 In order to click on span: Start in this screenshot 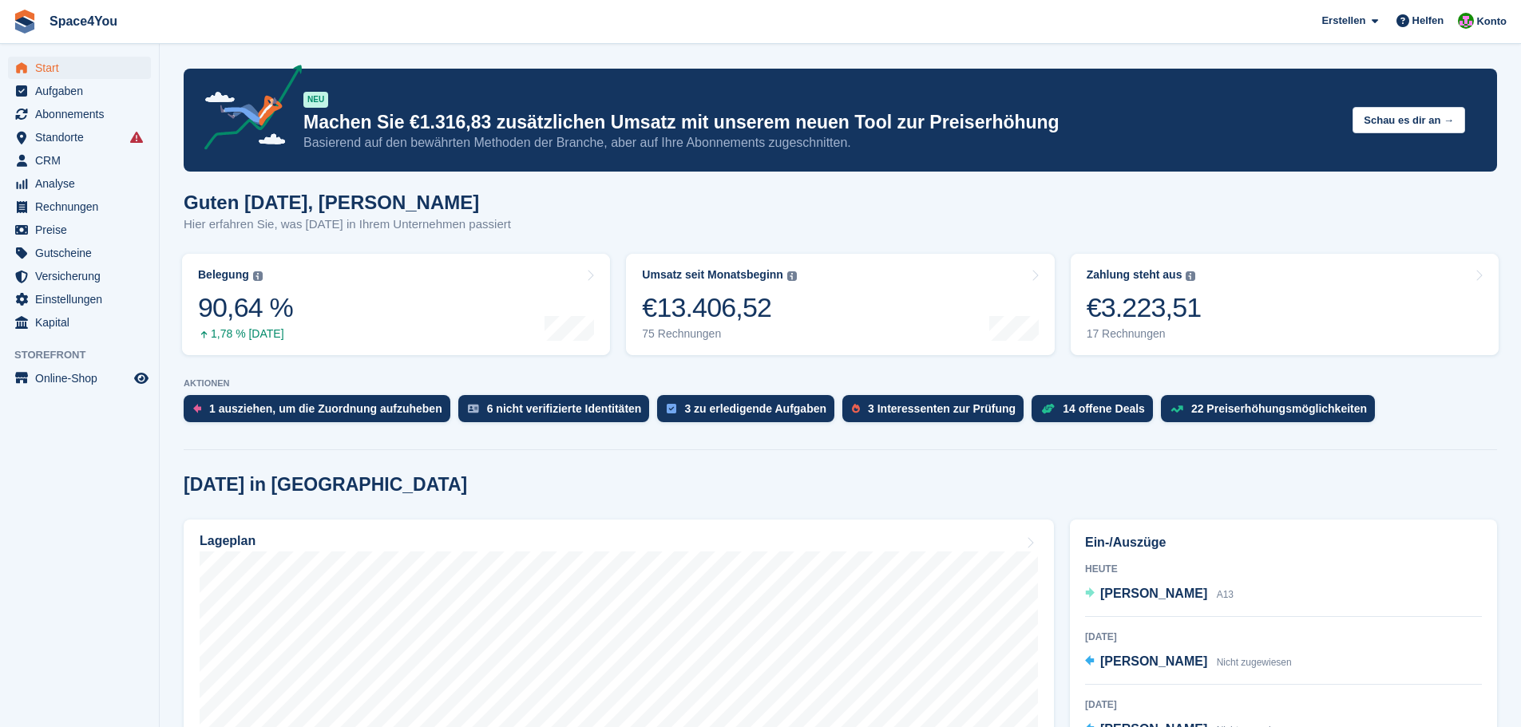, I will do `click(83, 68)`.